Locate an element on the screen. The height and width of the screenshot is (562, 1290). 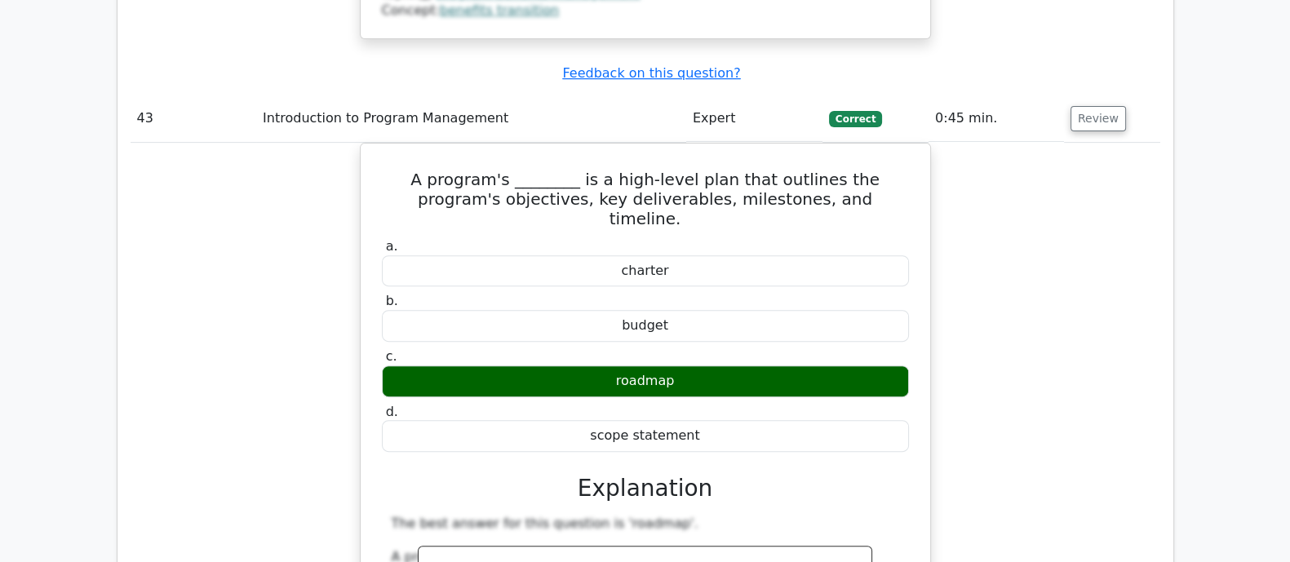
h3: Explanation is located at coordinates (645, 489).